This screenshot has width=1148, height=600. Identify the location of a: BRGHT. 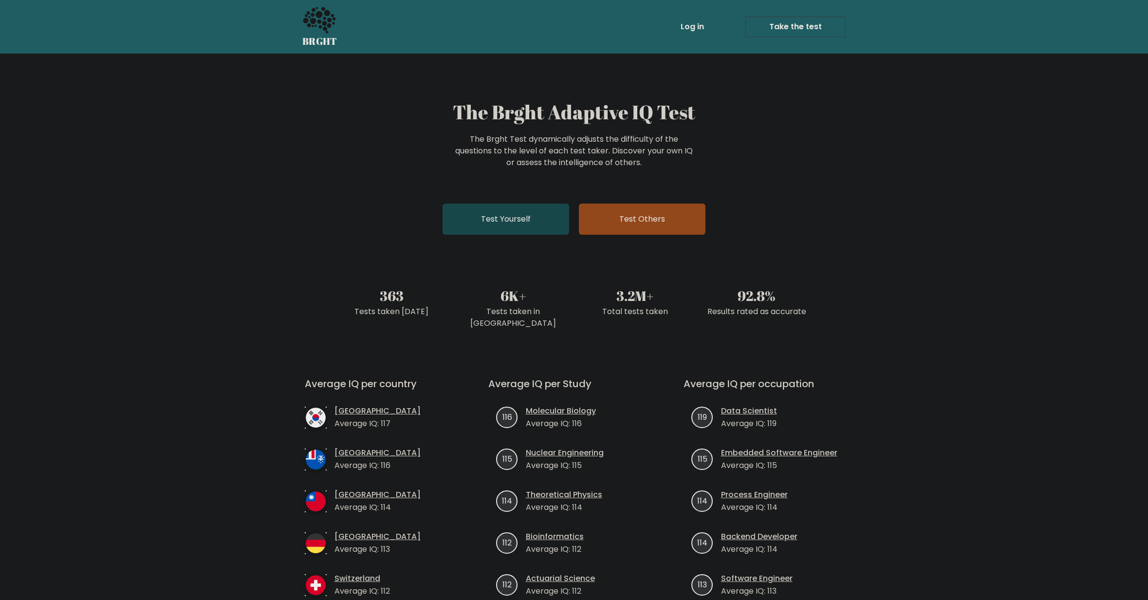
(320, 27).